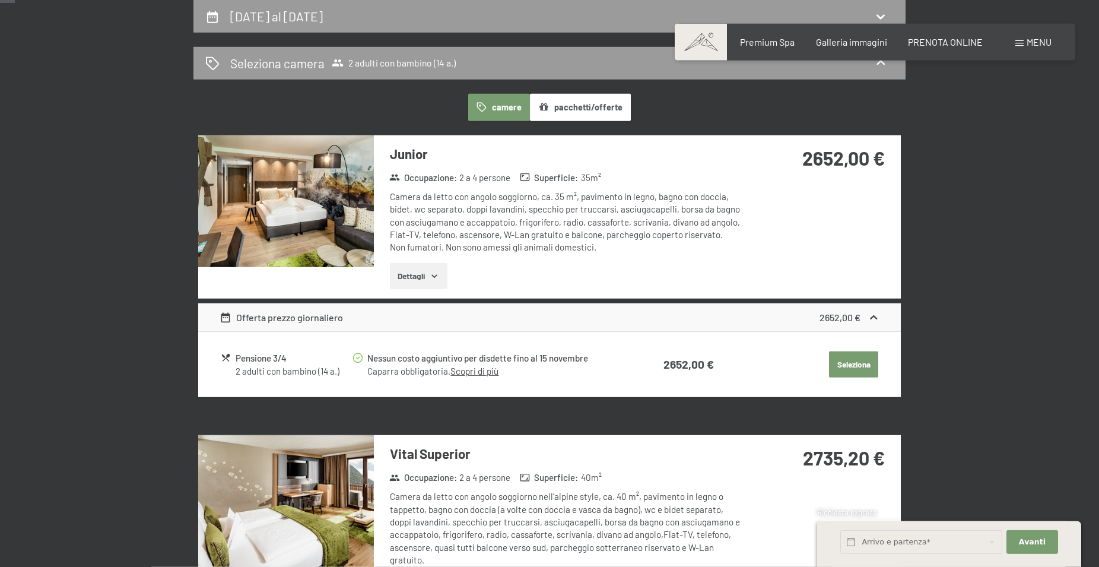  What do you see at coordinates (491, 358) in the screenshot?
I see `div: Nessun costo aggiuntivo per disdette fino al 15 novembre` at bounding box center [491, 358].